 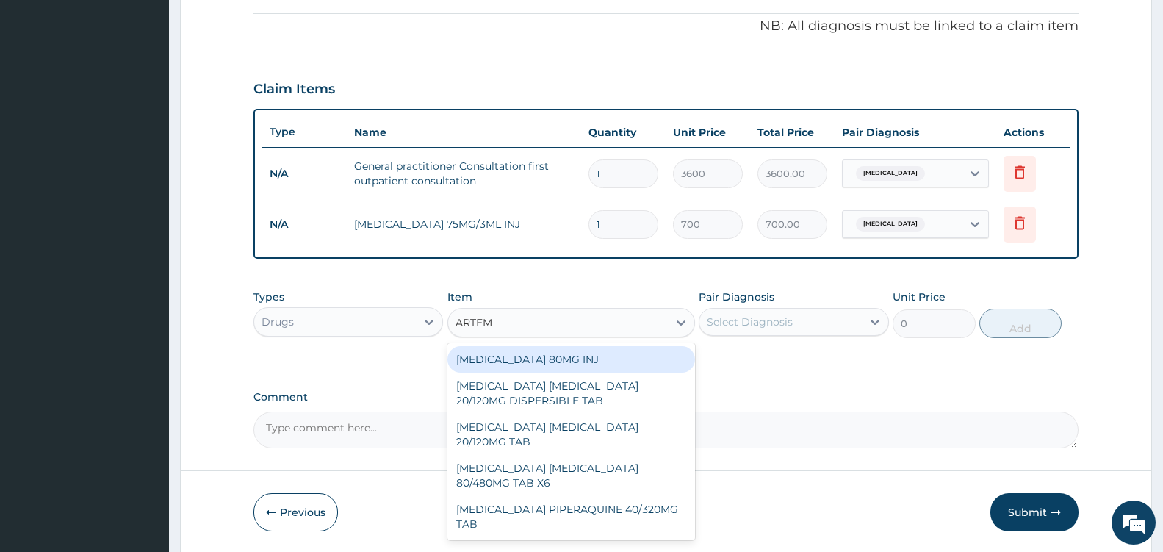 What do you see at coordinates (143, 427) in the screenshot?
I see `textarea: Type your message and hit 'Enter'` at bounding box center [143, 427].